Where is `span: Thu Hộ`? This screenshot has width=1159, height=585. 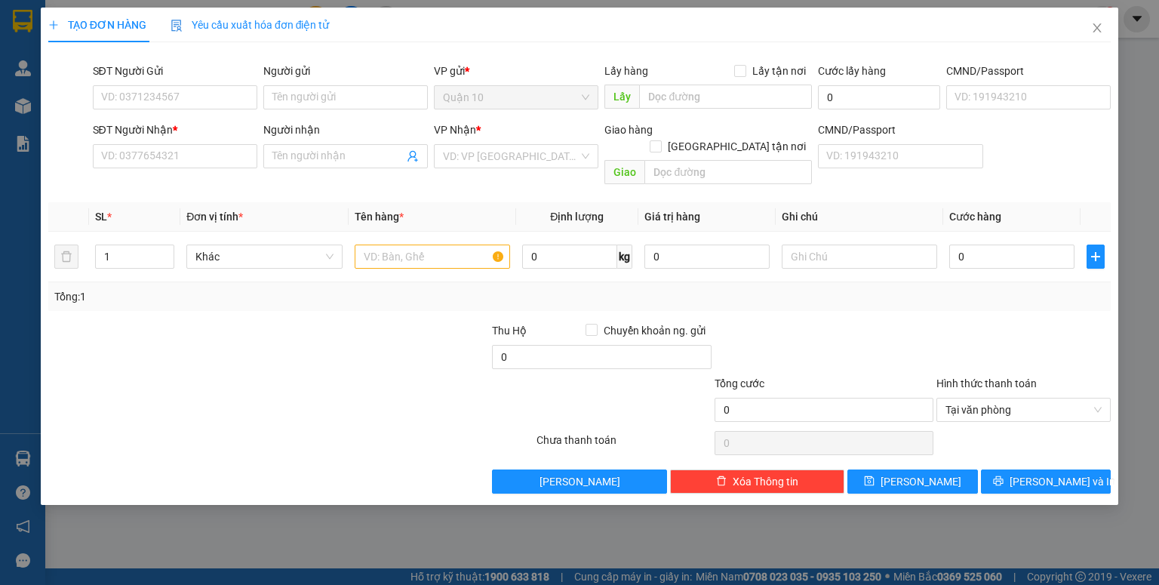 span: Thu Hộ is located at coordinates (509, 331).